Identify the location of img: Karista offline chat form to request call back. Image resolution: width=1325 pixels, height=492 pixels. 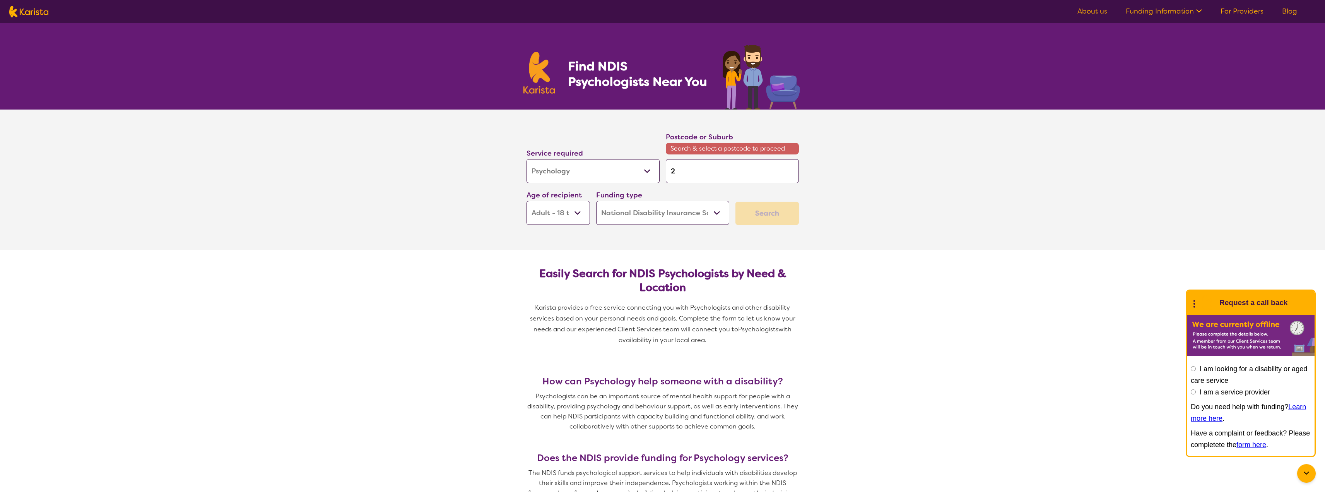
(1251, 335).